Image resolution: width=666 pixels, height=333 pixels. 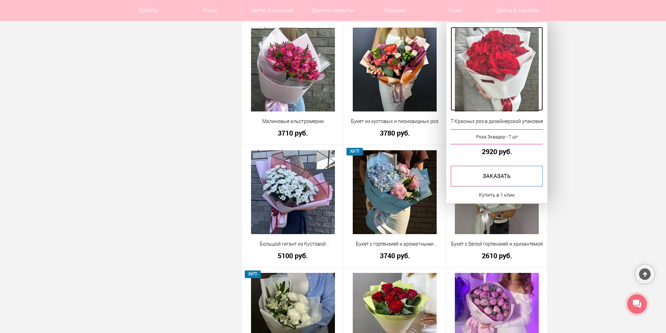 What do you see at coordinates (395, 244) in the screenshot?
I see `span: Букет с гортензией и ароматными пионами` at bounding box center [395, 244].